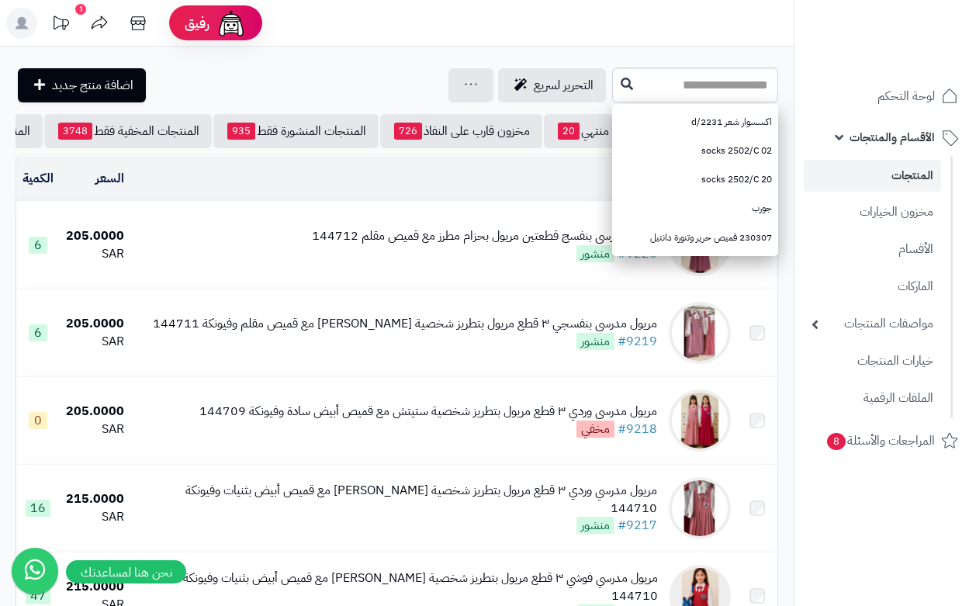  Describe the element at coordinates (892, 137) in the screenshot. I see `span: الأقسام والمنتجات` at that location.